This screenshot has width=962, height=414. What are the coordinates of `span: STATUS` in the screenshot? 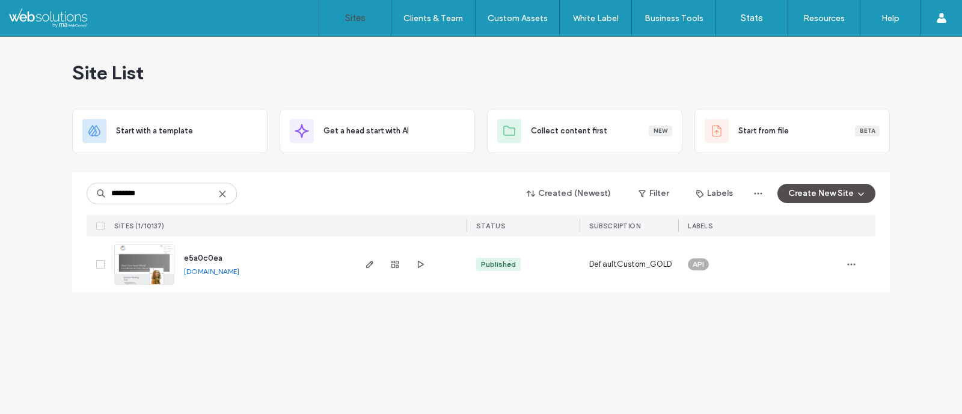 It's located at (491, 226).